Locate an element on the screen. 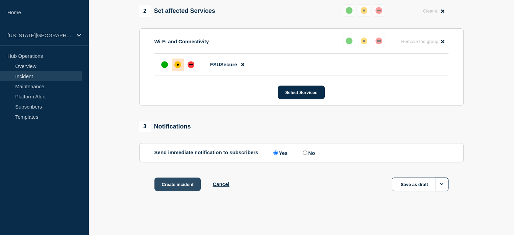 This screenshot has width=514, height=235. label: Yes is located at coordinates (279, 152).